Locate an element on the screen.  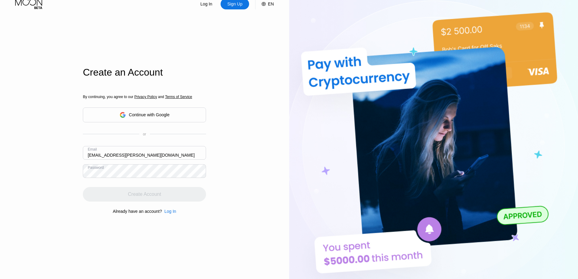
div: or is located at coordinates (144, 134).